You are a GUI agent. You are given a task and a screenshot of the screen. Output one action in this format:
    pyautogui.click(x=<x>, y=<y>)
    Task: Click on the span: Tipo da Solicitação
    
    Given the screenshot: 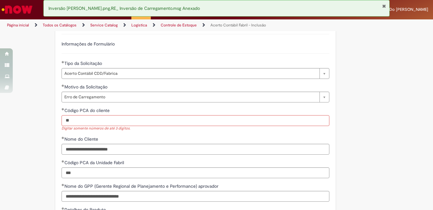 What is the action you would take?
    pyautogui.click(x=84, y=63)
    